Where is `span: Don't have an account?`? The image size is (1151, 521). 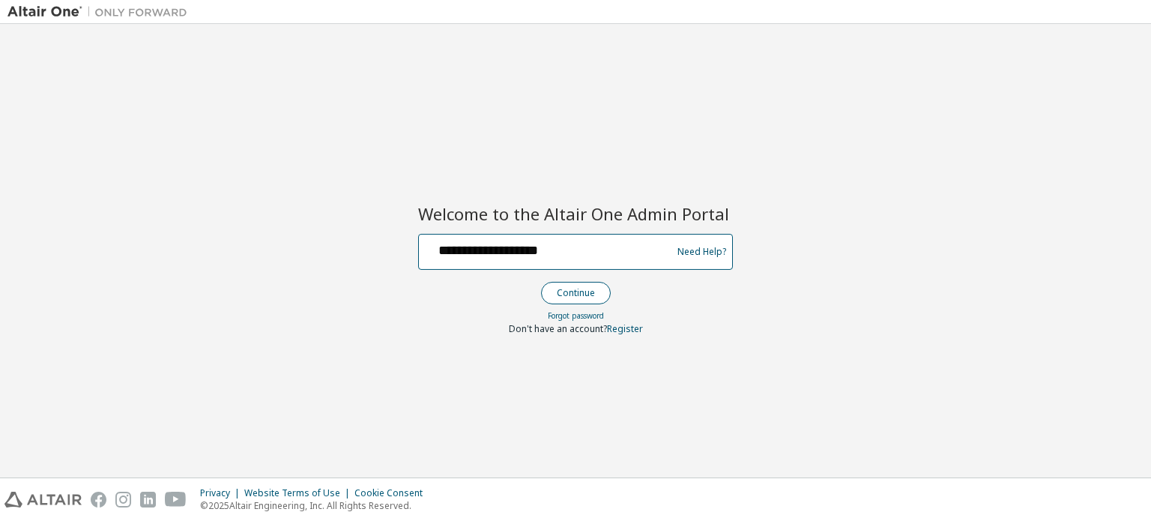
span: Don't have an account? is located at coordinates (558, 328).